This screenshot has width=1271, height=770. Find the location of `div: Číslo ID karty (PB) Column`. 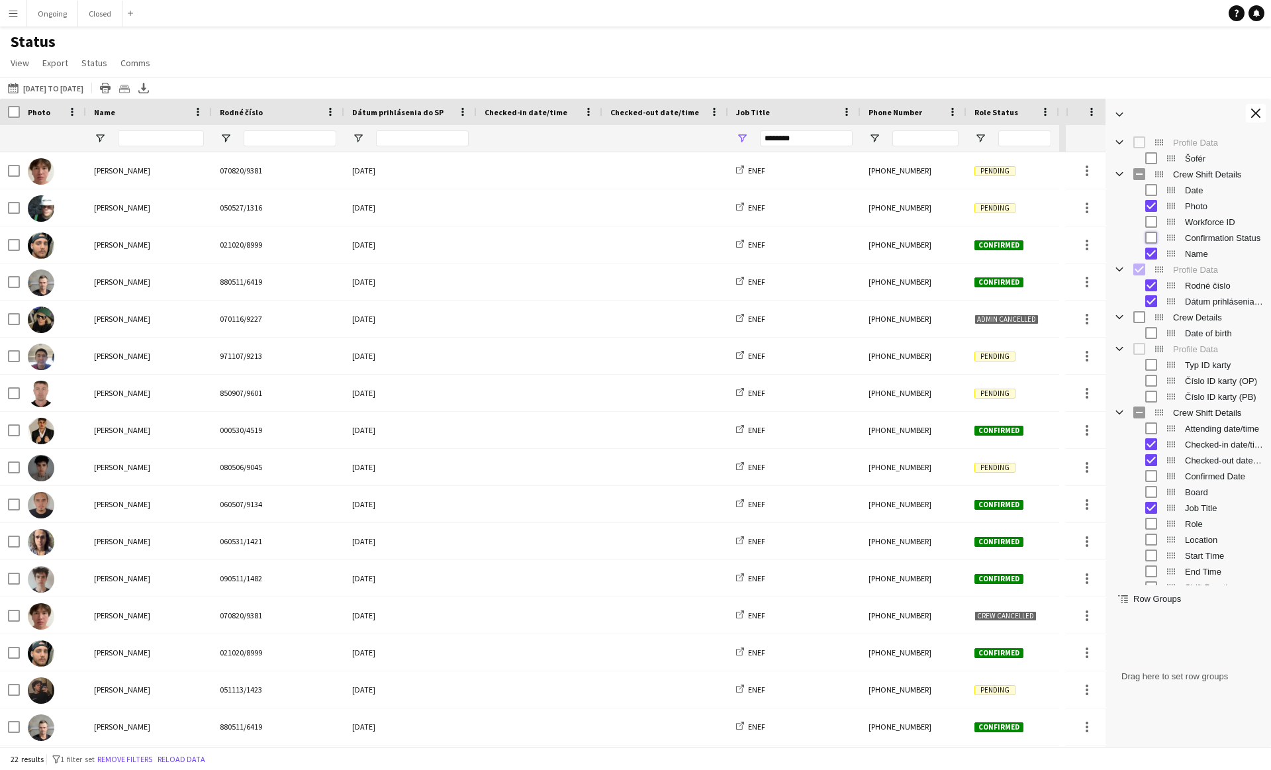

div: Číslo ID karty (PB) Column is located at coordinates (1188, 396).